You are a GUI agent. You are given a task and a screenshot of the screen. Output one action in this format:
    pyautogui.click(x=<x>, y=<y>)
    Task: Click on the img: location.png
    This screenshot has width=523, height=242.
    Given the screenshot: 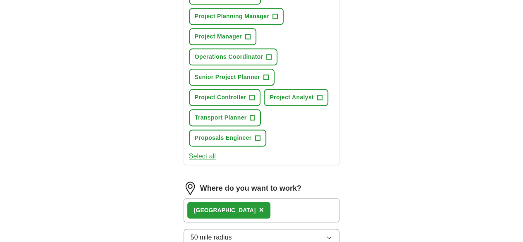 What is the action you would take?
    pyautogui.click(x=190, y=188)
    